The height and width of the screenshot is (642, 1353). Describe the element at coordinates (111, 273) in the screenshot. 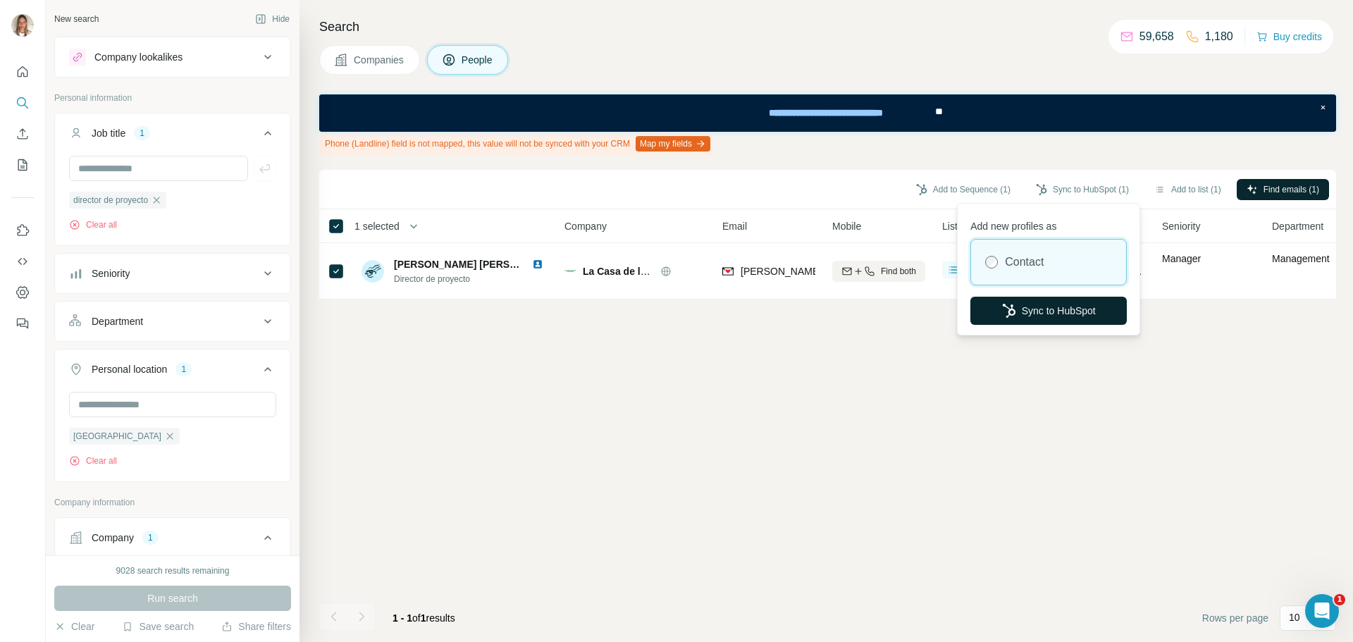

I see `div: Seniority` at that location.